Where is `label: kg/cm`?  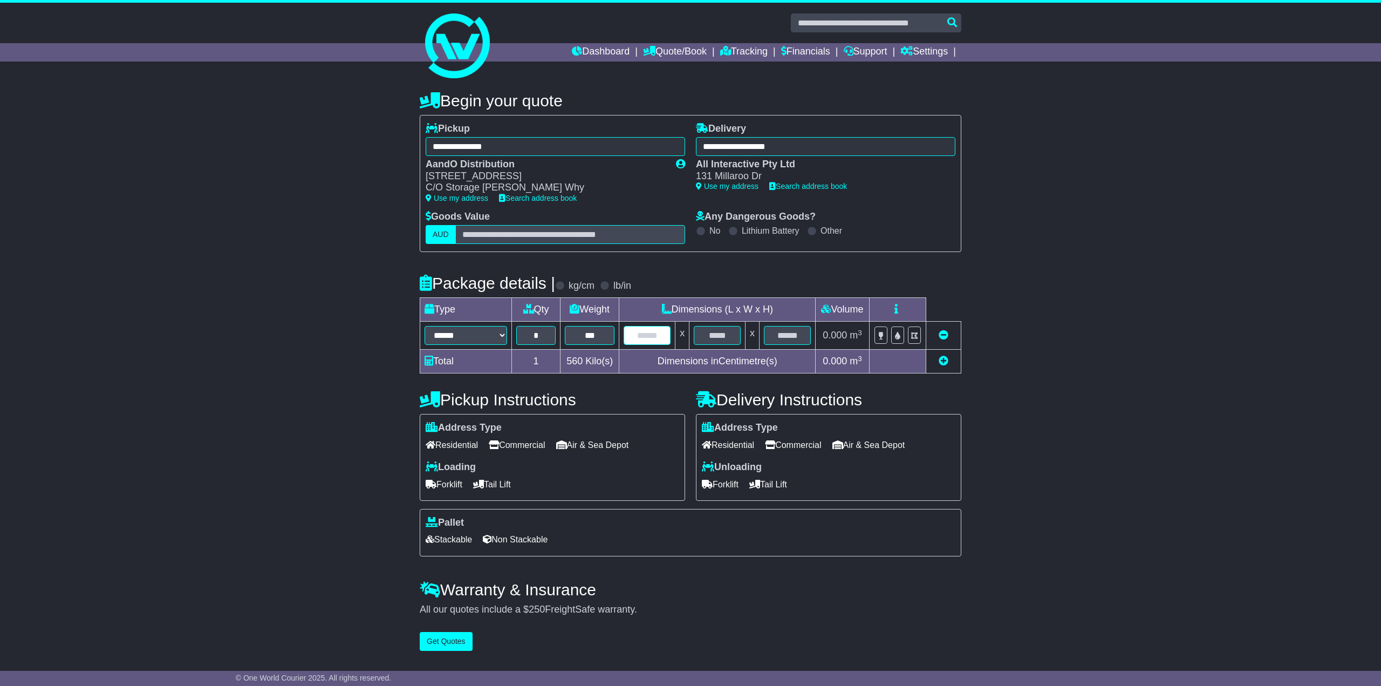 label: kg/cm is located at coordinates (582, 286).